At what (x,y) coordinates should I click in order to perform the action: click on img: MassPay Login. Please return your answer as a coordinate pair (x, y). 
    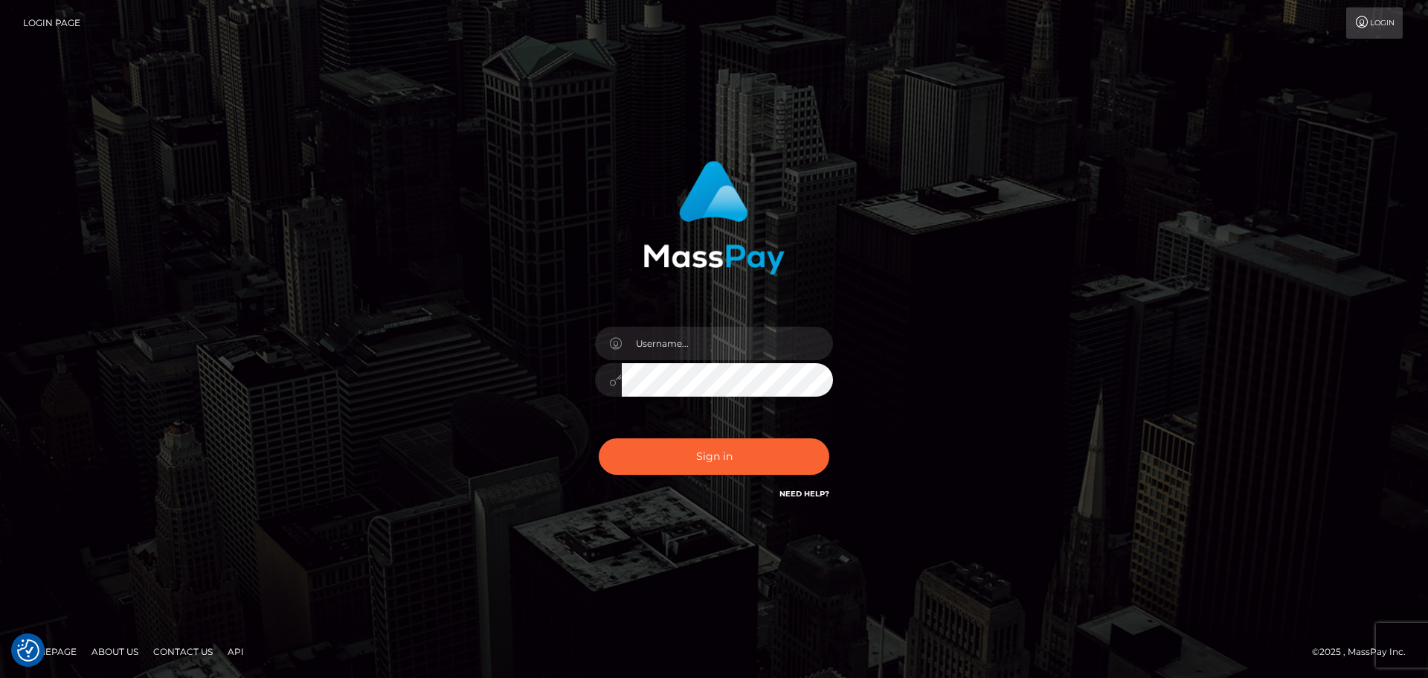
    Looking at the image, I should click on (714, 217).